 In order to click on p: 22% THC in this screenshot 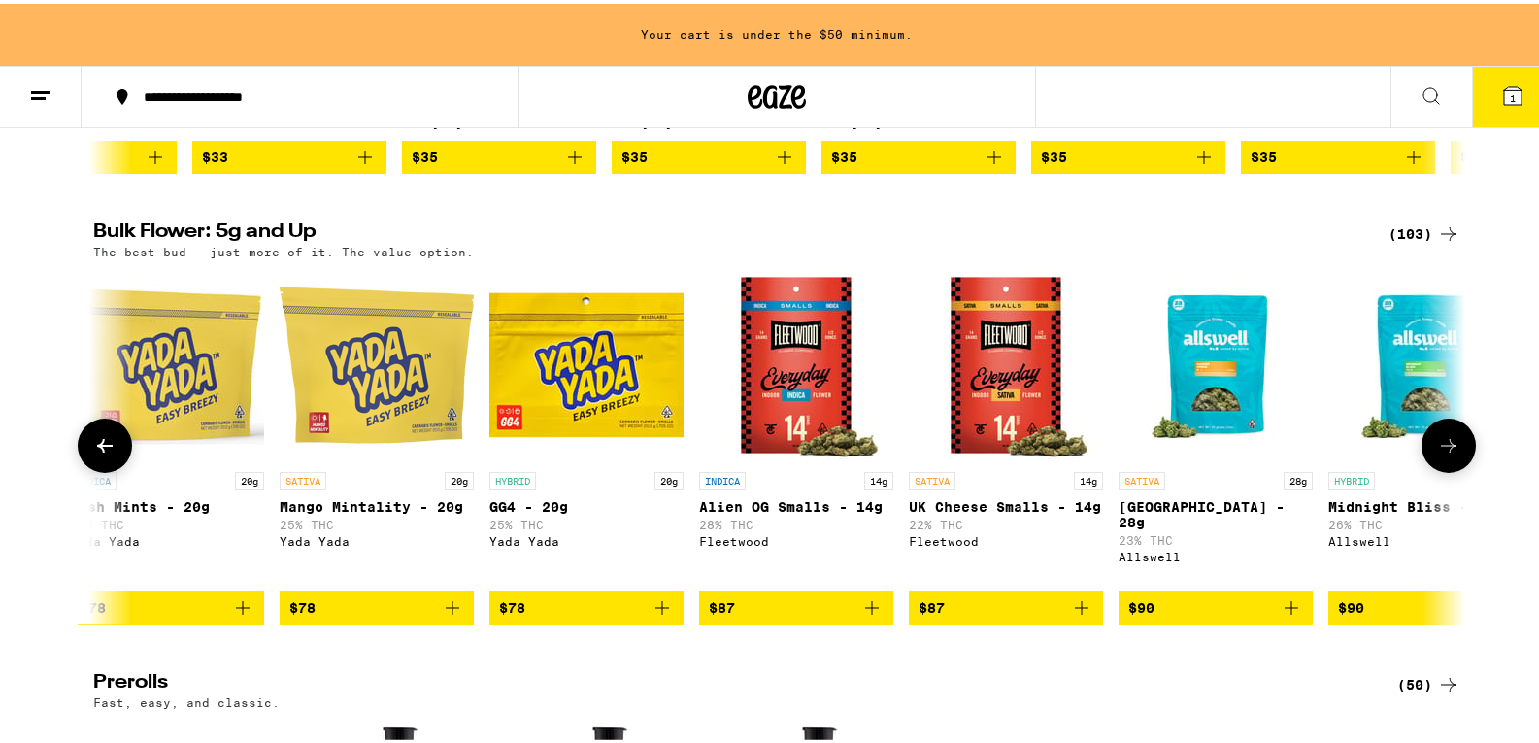, I will do `click(1006, 520)`.